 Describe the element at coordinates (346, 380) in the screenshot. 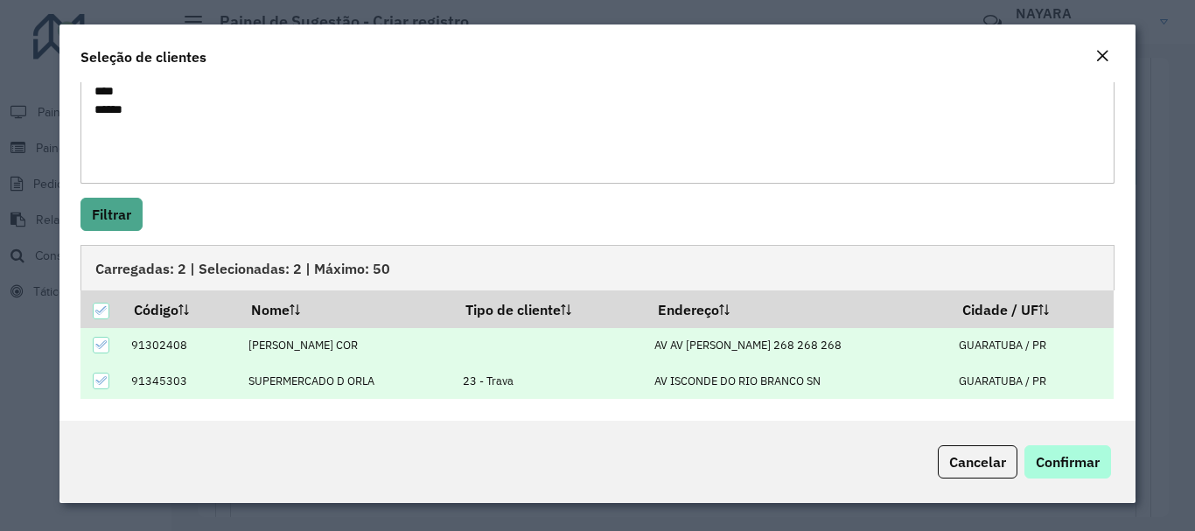

I see `td: SUPERMERCADO D ORLA` at that location.